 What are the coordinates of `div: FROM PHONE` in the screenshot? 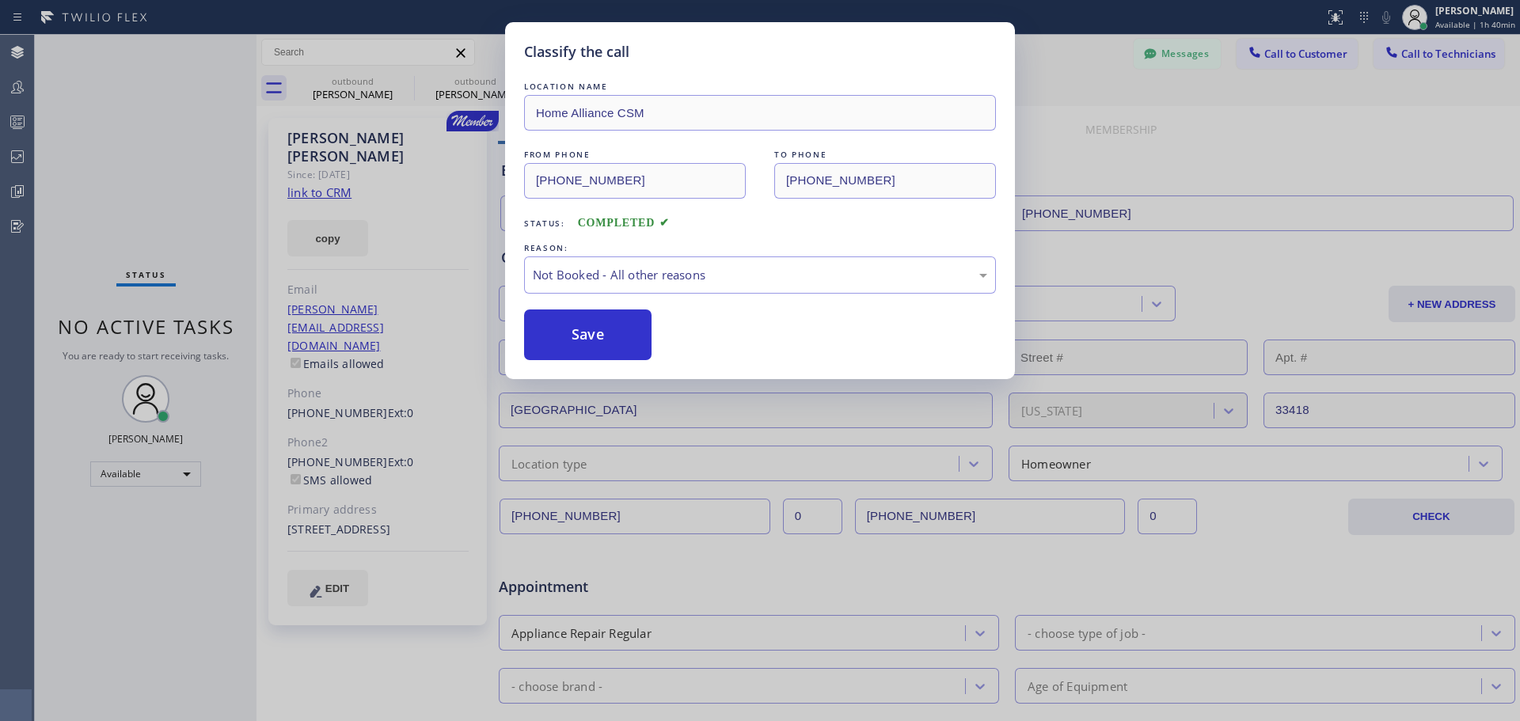 It's located at (635, 154).